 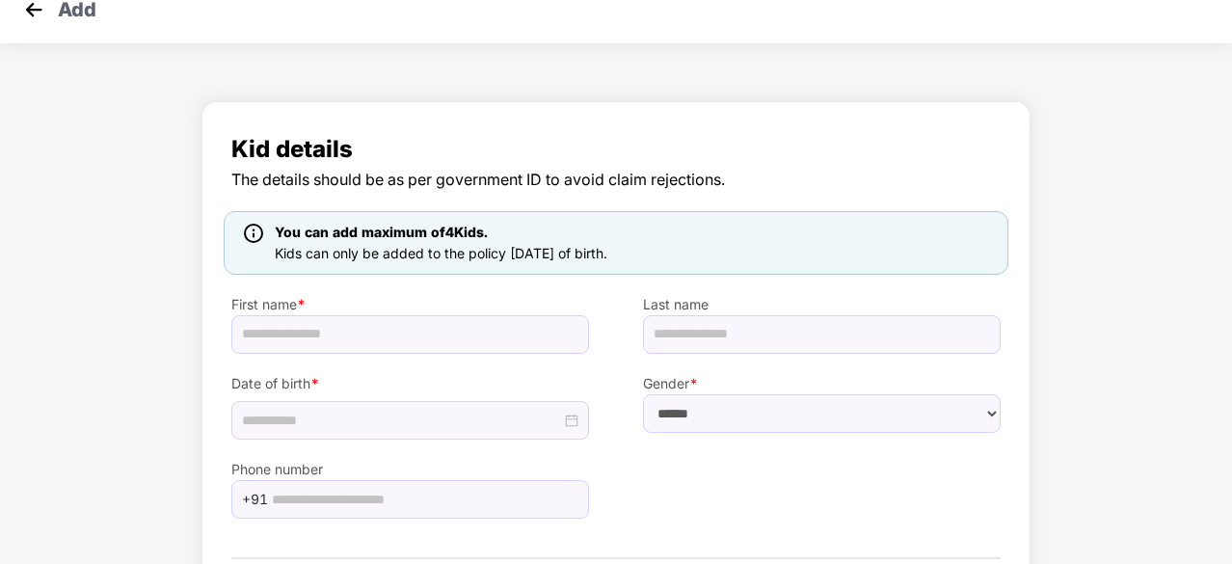 I want to click on label: Phone number, so click(x=410, y=470).